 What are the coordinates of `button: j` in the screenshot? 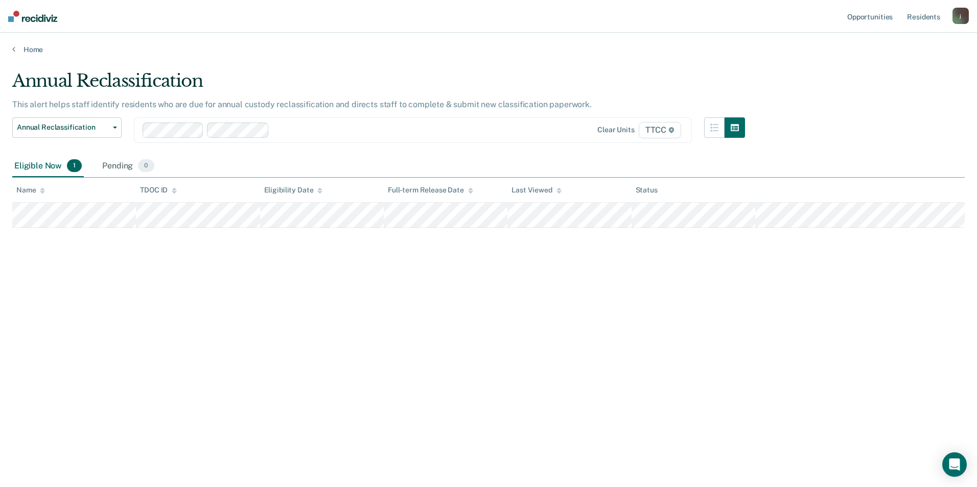 It's located at (960, 16).